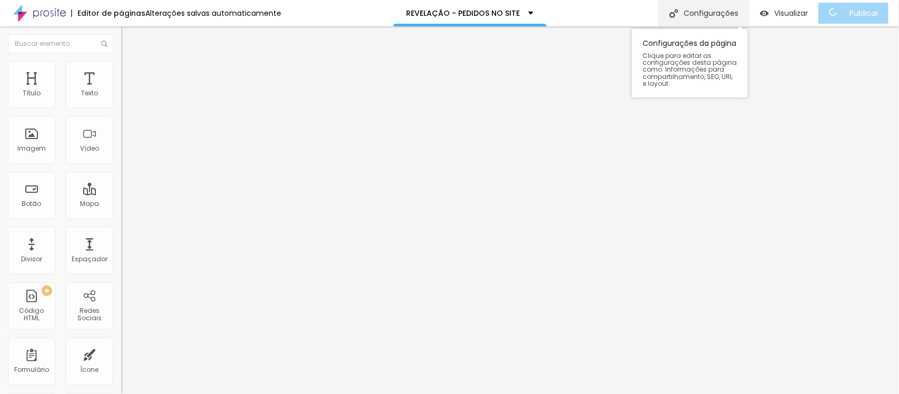  What do you see at coordinates (690, 63) in the screenshot?
I see `div: Configurações da página` at bounding box center [690, 63].